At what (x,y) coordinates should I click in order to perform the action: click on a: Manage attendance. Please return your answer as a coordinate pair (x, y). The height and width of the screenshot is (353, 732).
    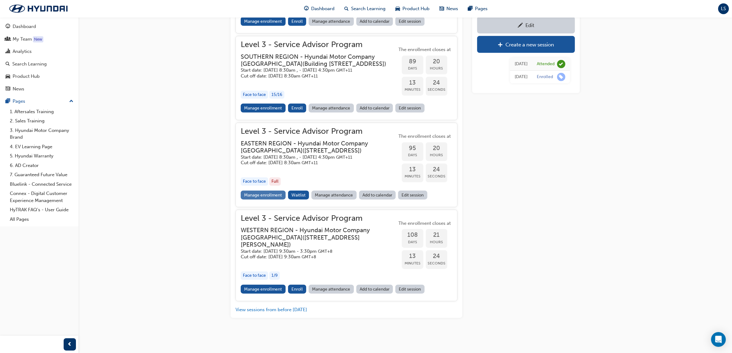
    Looking at the image, I should click on (331, 108).